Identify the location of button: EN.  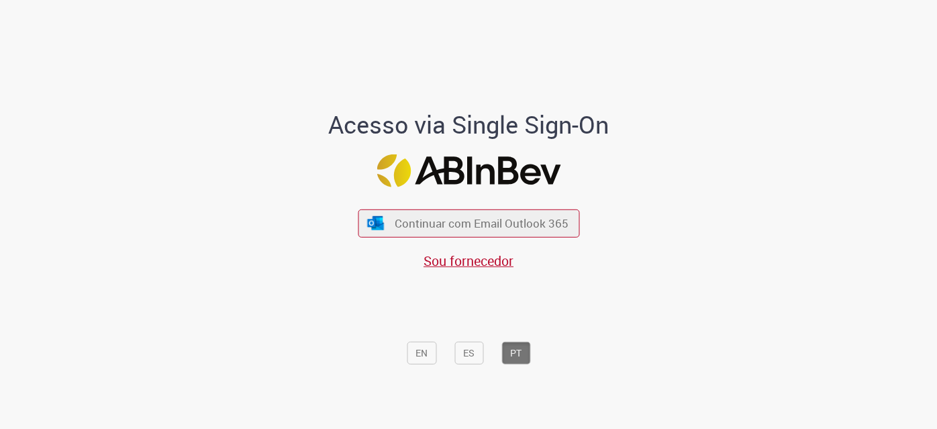
(422, 353).